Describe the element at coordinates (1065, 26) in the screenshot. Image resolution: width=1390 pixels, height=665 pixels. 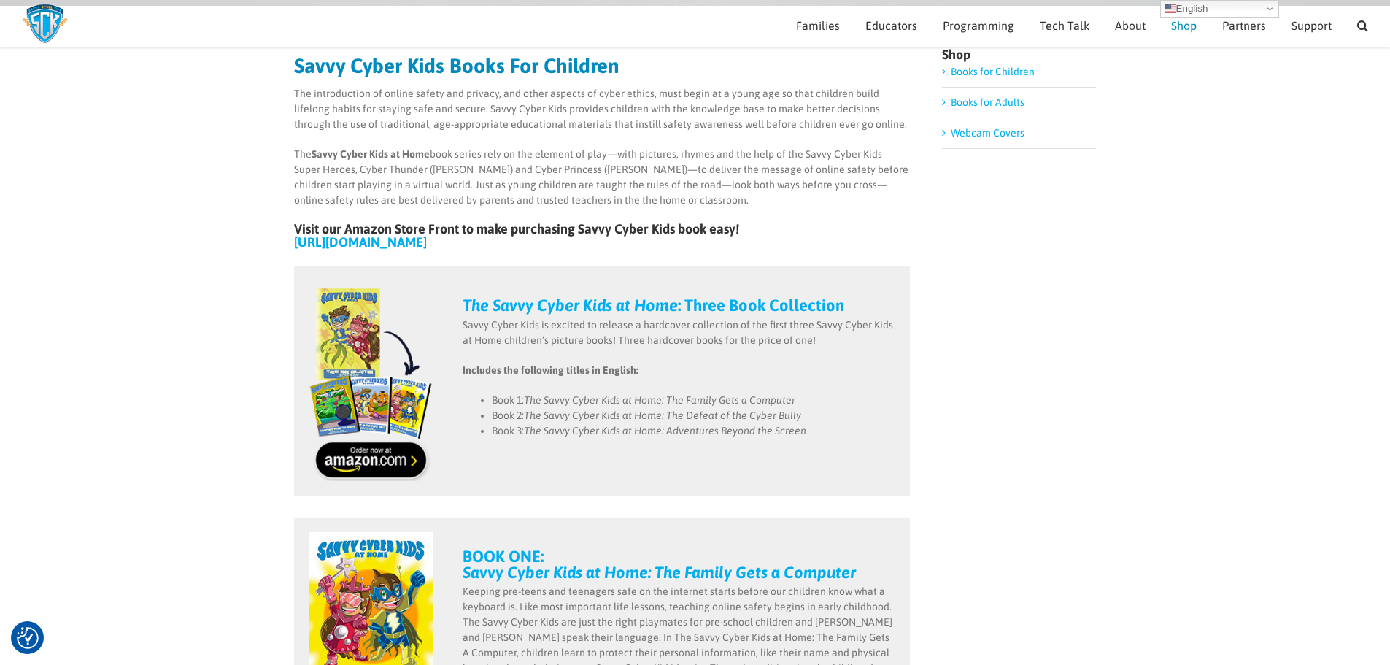
I see `span: Tech Talk` at that location.